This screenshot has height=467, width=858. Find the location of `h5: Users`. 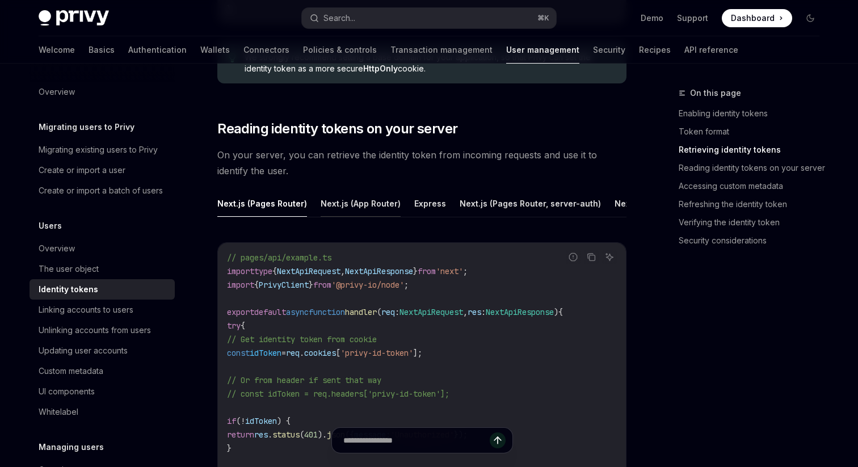

h5: Users is located at coordinates (50, 226).